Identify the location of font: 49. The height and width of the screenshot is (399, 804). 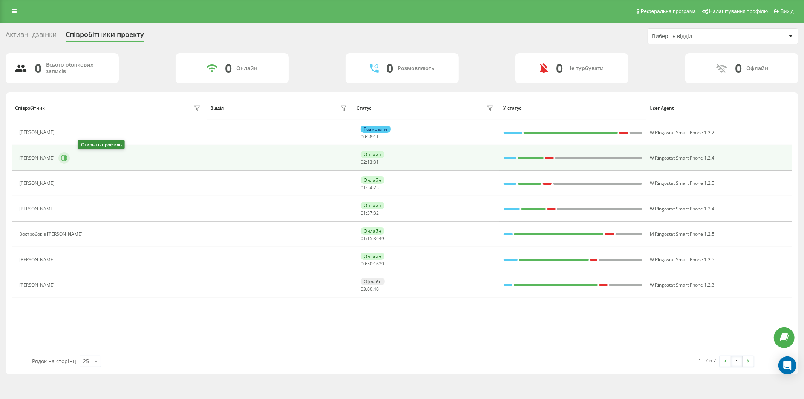
(381, 238).